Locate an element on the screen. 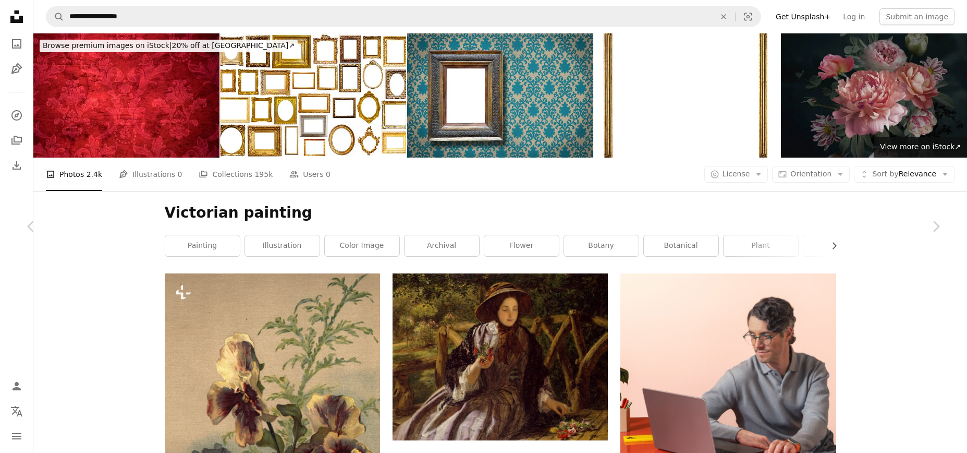  a: Log in is located at coordinates (854, 17).